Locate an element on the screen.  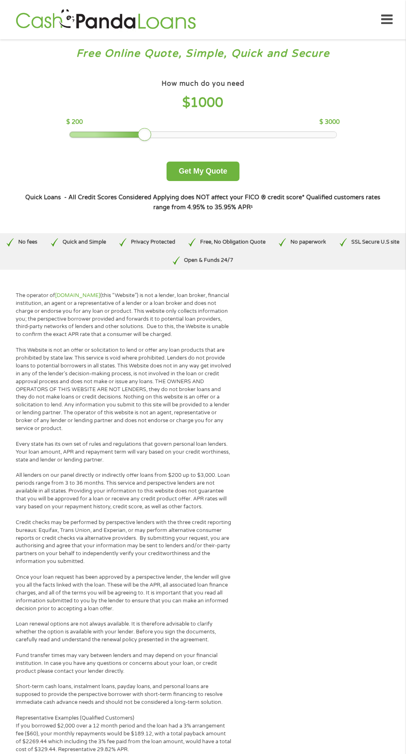
p: Privacy Protected is located at coordinates (153, 242).